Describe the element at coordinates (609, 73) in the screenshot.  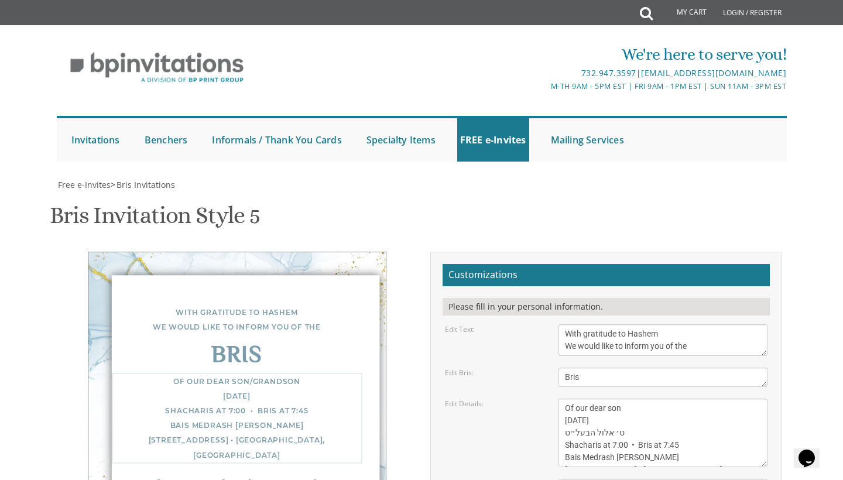
I see `a: 732.947.3597` at that location.